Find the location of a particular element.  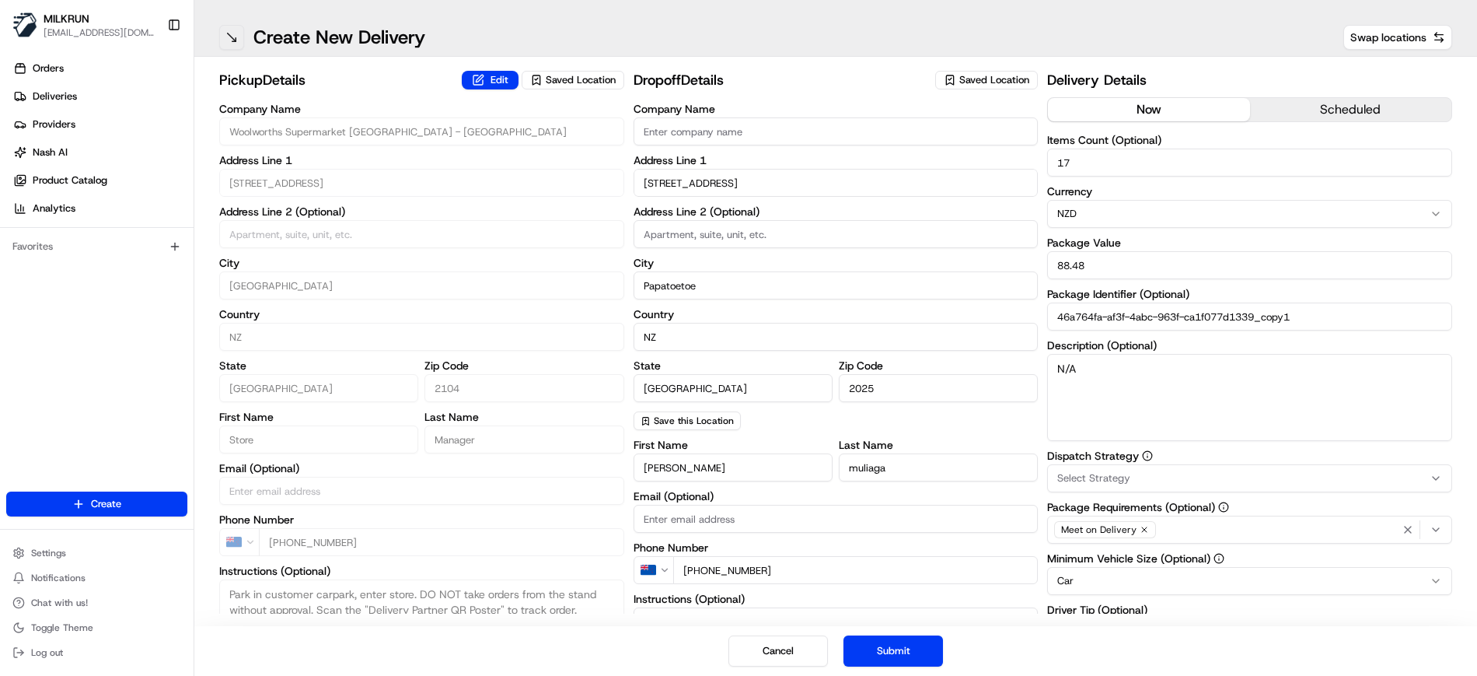

input: Enter first name is located at coordinates (319, 439).